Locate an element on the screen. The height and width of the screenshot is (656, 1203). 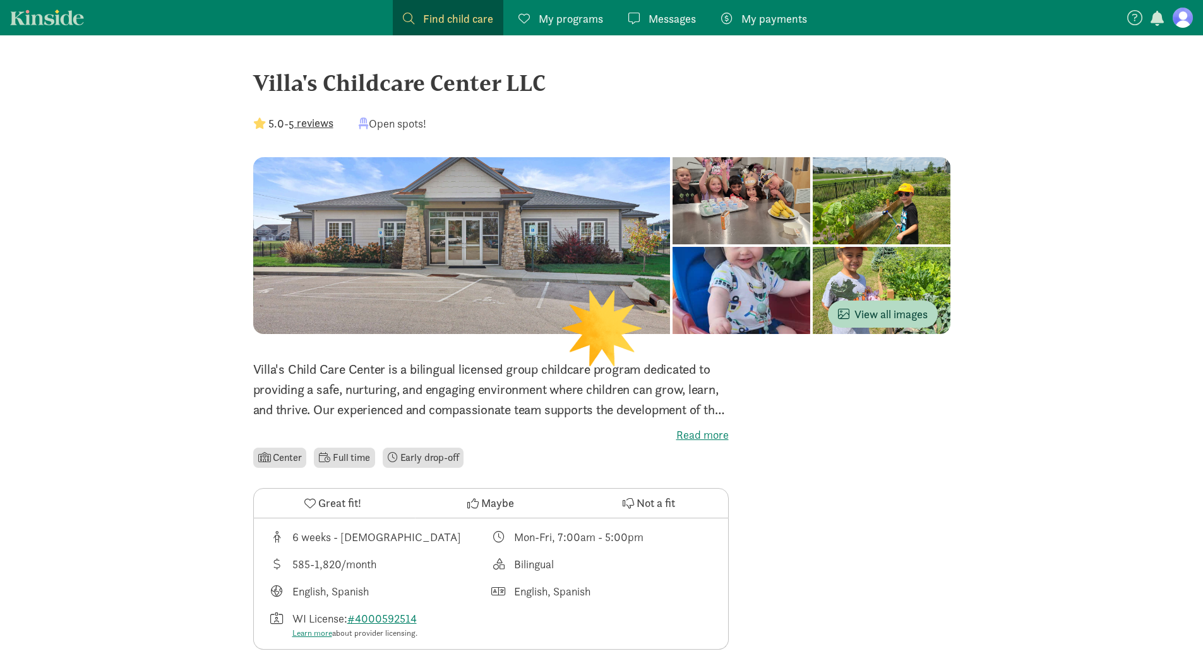
strong: 5.0 is located at coordinates (276, 123).